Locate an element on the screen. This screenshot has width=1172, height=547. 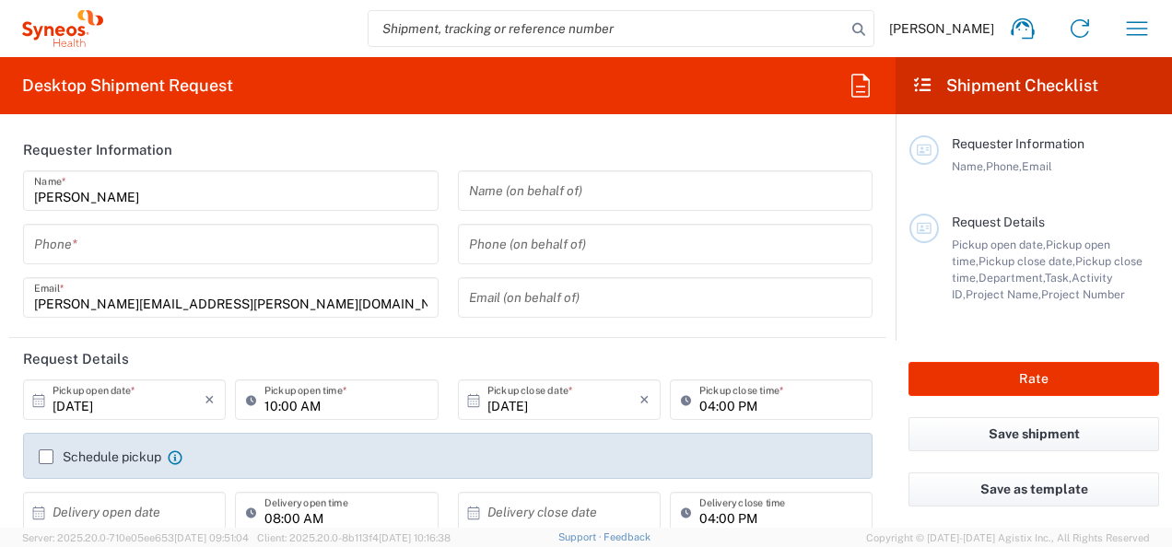
span: Requester Information is located at coordinates (1018, 144).